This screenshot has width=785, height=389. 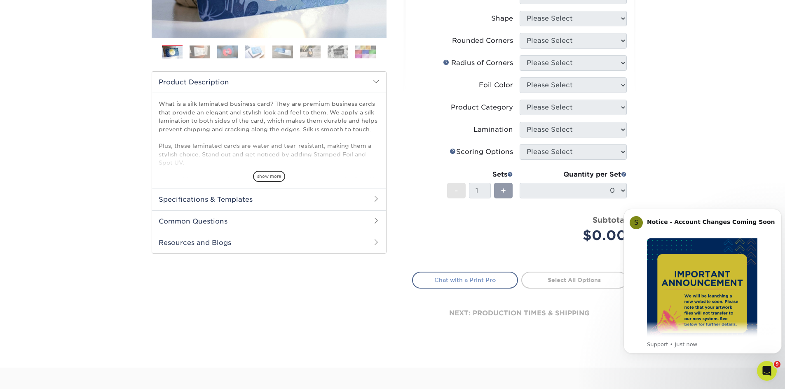 I want to click on a: Select All Options, so click(x=574, y=280).